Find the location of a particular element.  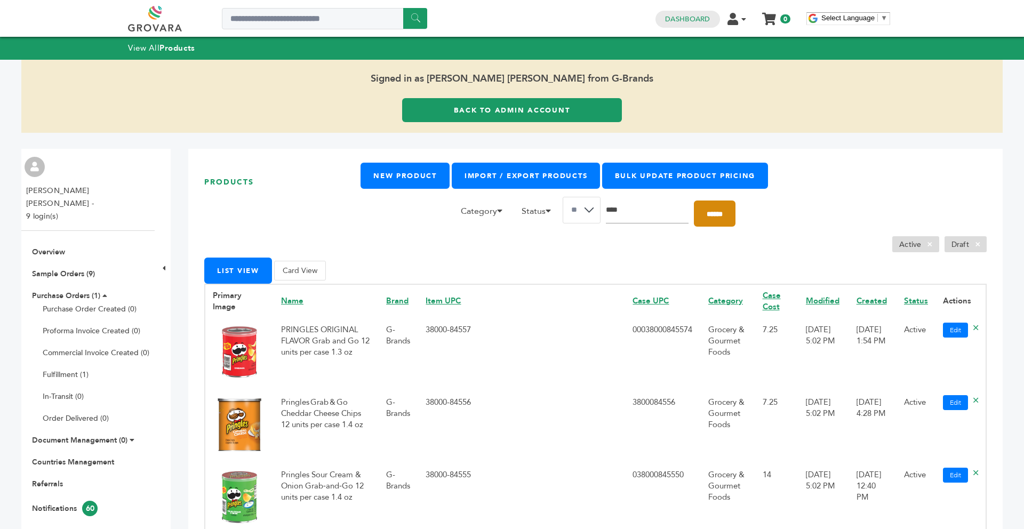

a: Modified is located at coordinates (822, 301).